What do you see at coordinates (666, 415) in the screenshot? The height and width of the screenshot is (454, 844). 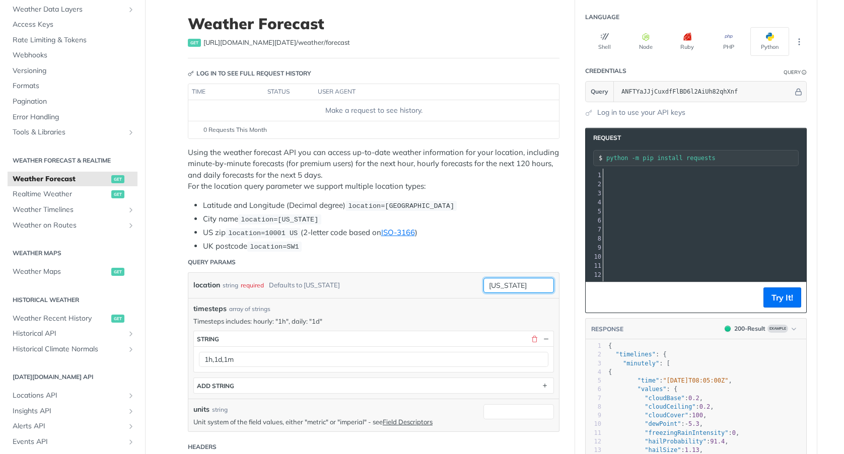 I see `span: "cloudCover"` at bounding box center [666, 415].